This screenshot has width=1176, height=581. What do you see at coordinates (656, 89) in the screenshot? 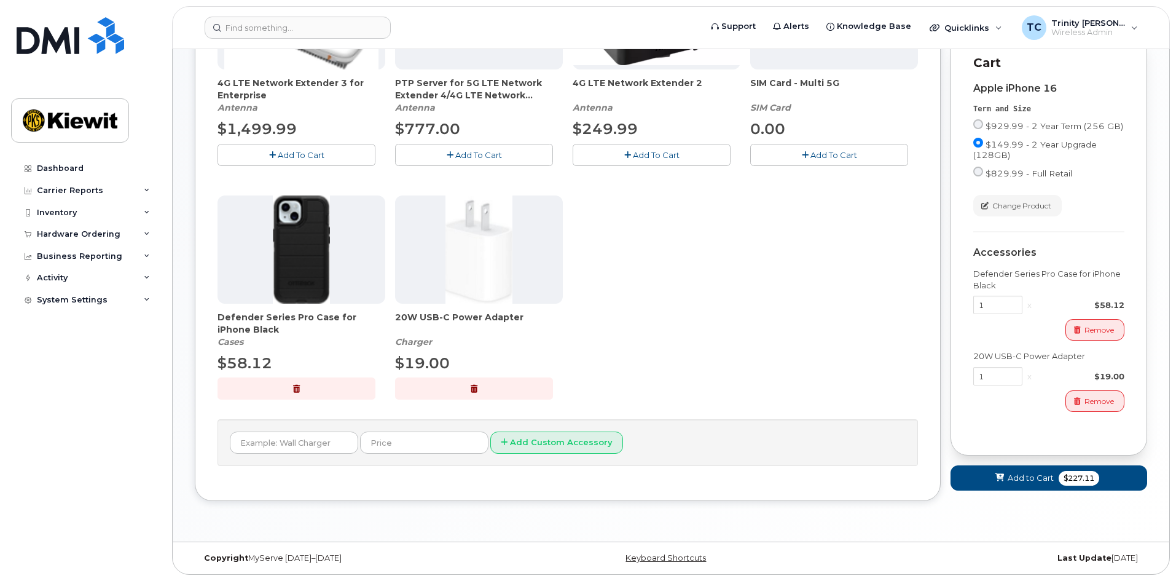
I see `span: 4G LTE Network Extender 2` at bounding box center [656, 89].